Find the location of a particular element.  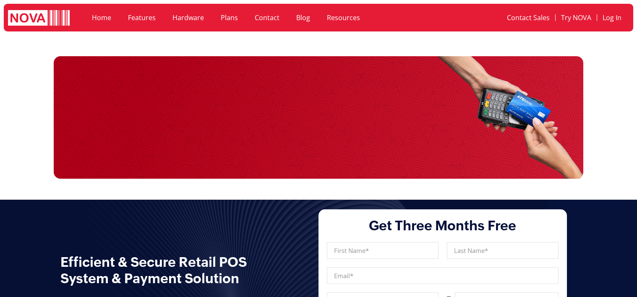

a: Home is located at coordinates (102, 18).